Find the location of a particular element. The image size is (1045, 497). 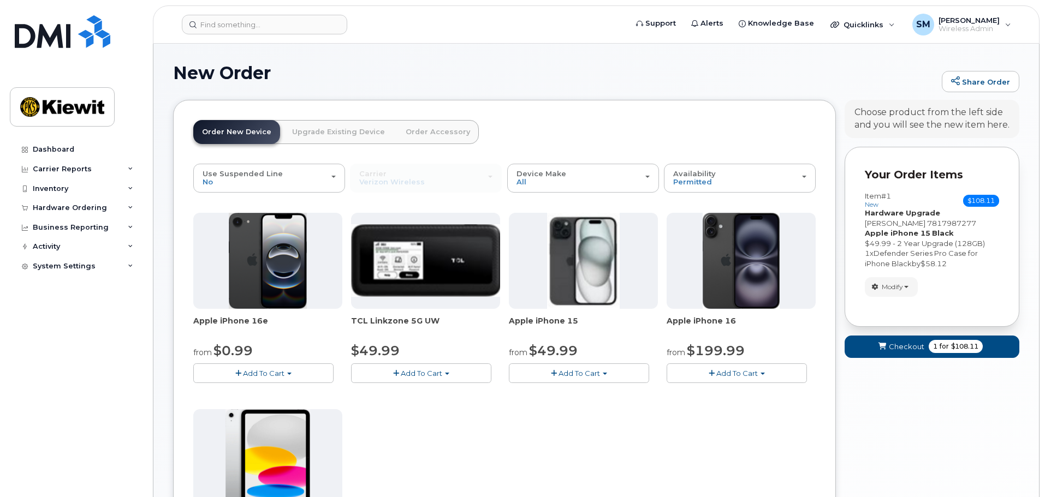

p: Your Order Items is located at coordinates (932, 175).